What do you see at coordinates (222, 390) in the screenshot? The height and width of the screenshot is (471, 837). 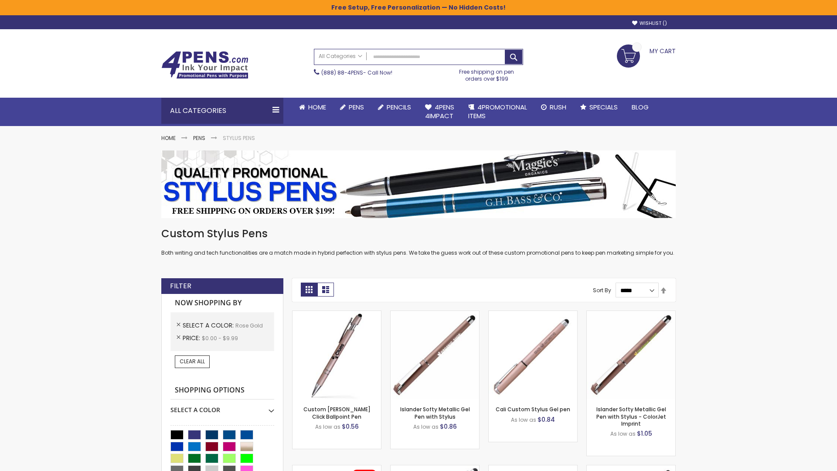 I see `strong: Shopping Options` at bounding box center [222, 390].